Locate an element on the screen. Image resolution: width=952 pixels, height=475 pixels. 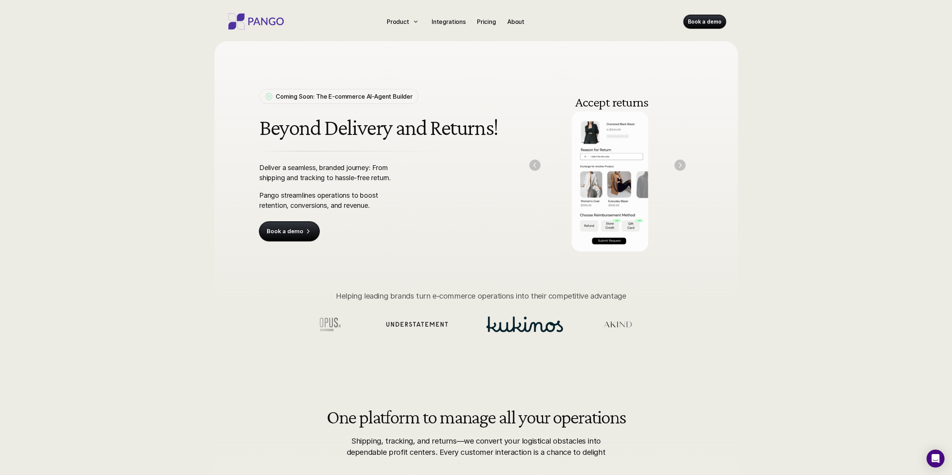
p: Shipping, tracking, and returns—we convert your logistical obstacles into dependable profit cente... is located at coordinates (476, 447).